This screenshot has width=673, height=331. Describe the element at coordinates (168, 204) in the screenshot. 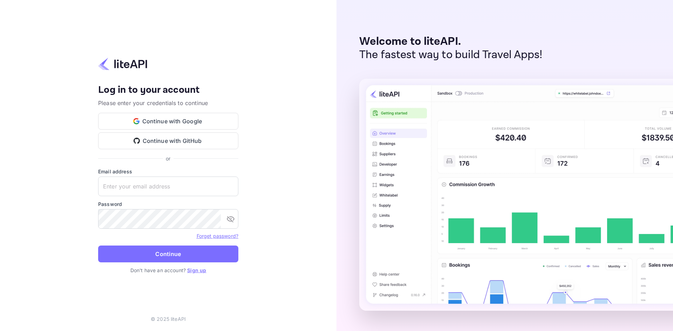

I see `label: Password` at that location.